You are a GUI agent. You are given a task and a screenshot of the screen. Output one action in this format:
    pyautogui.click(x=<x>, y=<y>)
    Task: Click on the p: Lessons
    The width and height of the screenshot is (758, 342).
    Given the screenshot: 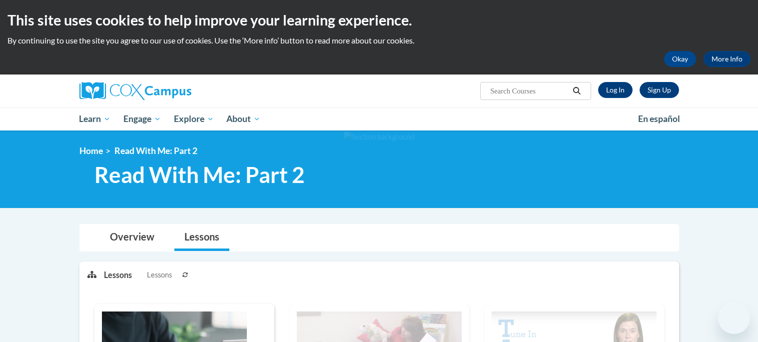 What is the action you would take?
    pyautogui.click(x=118, y=275)
    